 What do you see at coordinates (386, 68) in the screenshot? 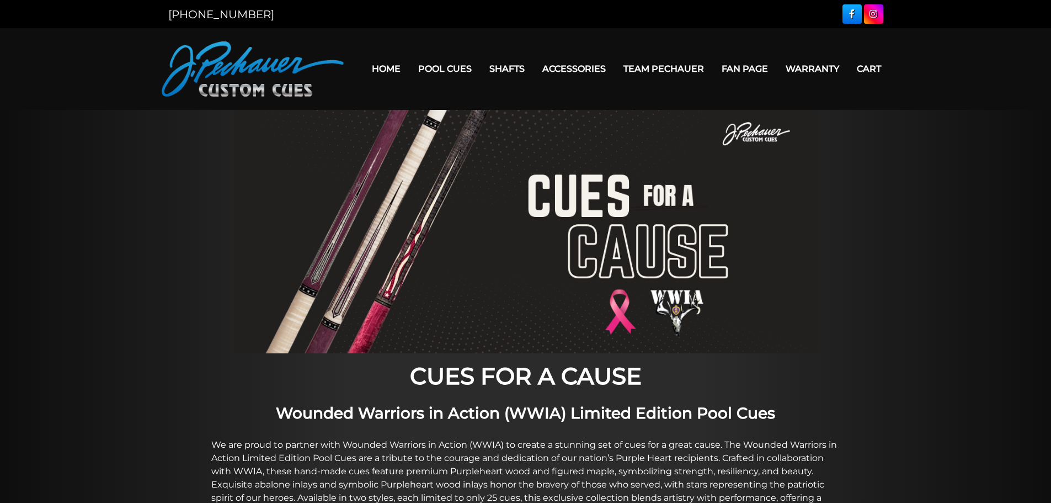
I see `a: Home` at bounding box center [386, 68].